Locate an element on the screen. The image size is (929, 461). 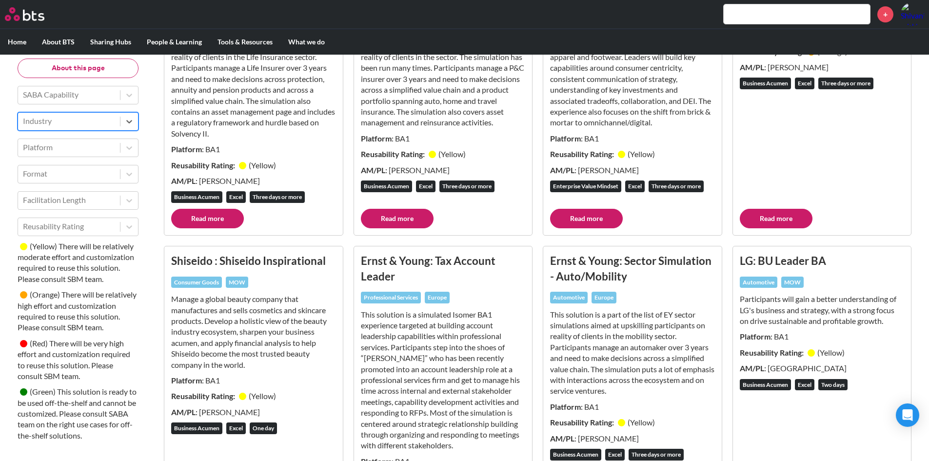
label: About BTS is located at coordinates (58, 42).